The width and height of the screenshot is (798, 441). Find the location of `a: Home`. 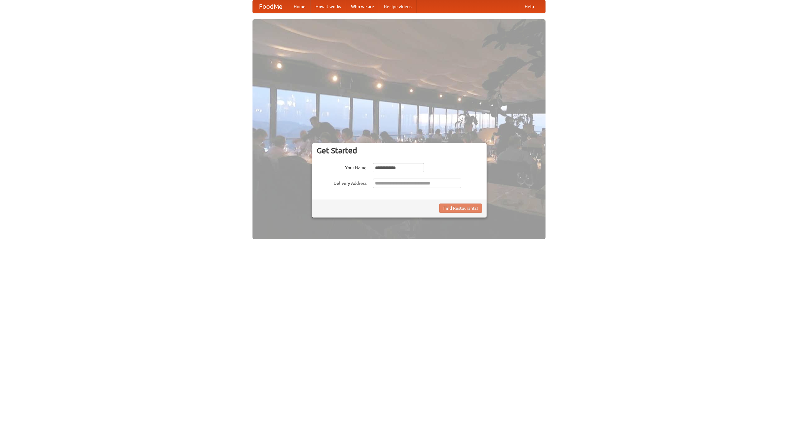

a: Home is located at coordinates (300, 7).